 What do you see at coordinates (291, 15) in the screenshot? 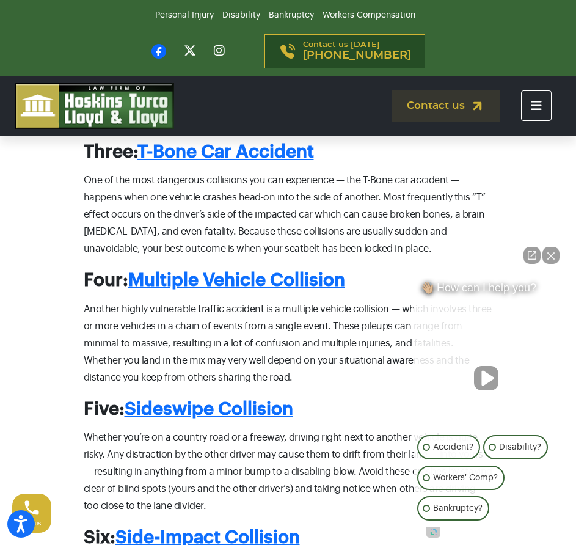
I see `a: Bankruptcy` at bounding box center [291, 15].